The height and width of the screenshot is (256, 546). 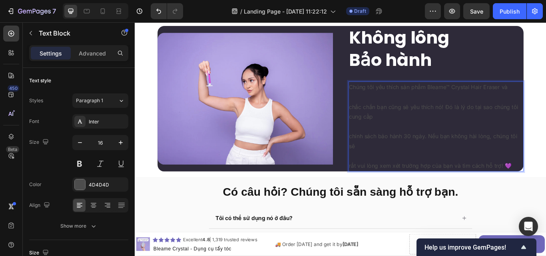 What do you see at coordinates (129, 89) in the screenshot?
I see `img: gempages_547302332493202390-ea8dea54-09a7-4e77-819a-2e86adc6f900.webp` at bounding box center [129, 89].